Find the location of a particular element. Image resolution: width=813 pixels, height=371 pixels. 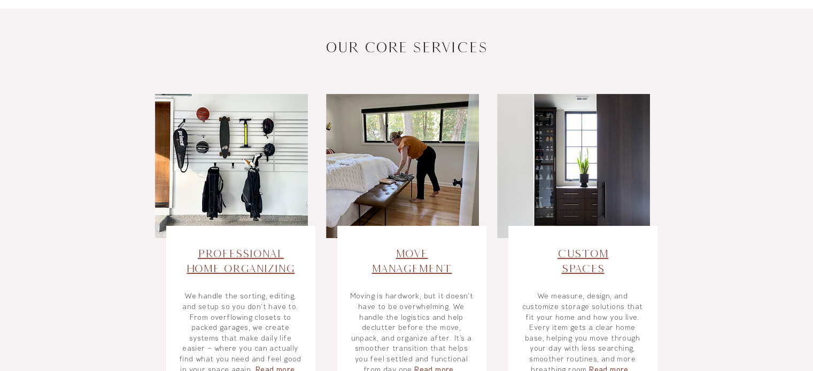

span: Custom Spaces is located at coordinates (582, 261).